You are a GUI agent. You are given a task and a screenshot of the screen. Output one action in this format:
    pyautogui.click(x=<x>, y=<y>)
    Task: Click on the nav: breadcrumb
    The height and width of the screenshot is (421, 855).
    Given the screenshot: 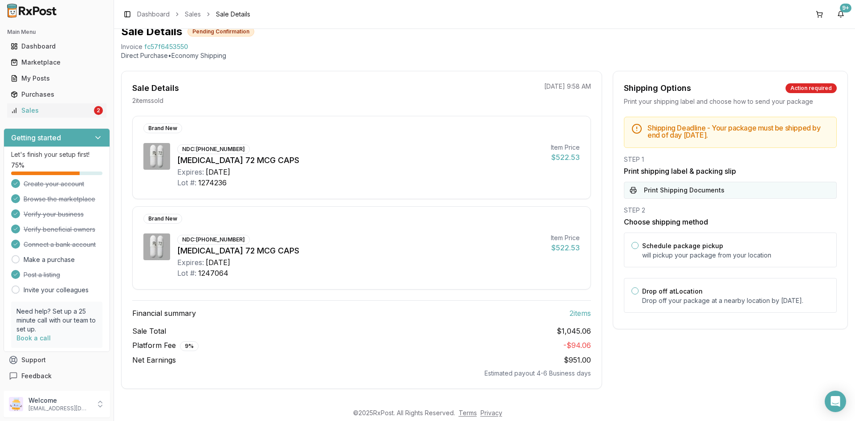 What is the action you would take?
    pyautogui.click(x=194, y=14)
    